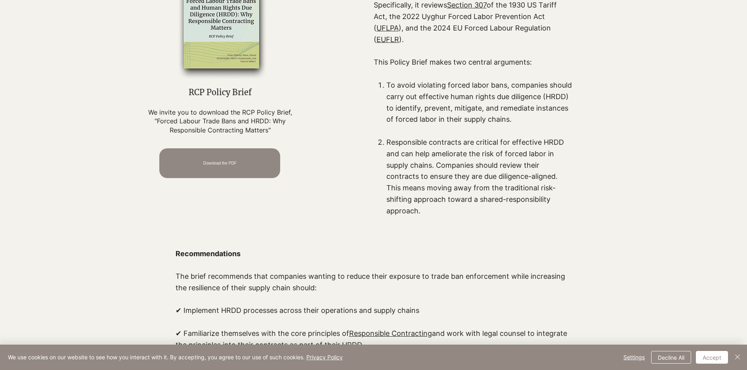  Describe the element at coordinates (220, 121) in the screenshot. I see `p: We invite you to download the RCP Policy Brief, "Forced Labour Trade Bans and HRDD: Why Responsib...` at that location.